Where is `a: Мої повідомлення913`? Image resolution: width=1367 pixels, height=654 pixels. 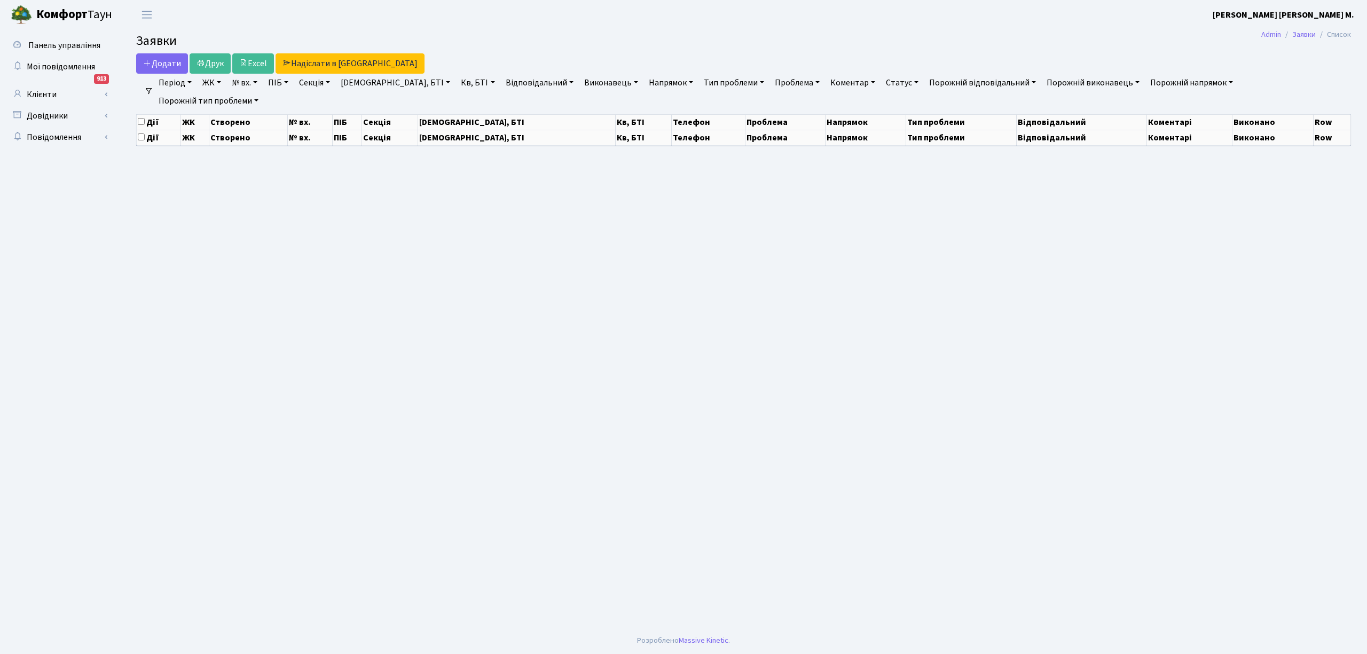
a: Мої повідомлення913 is located at coordinates (59, 67).